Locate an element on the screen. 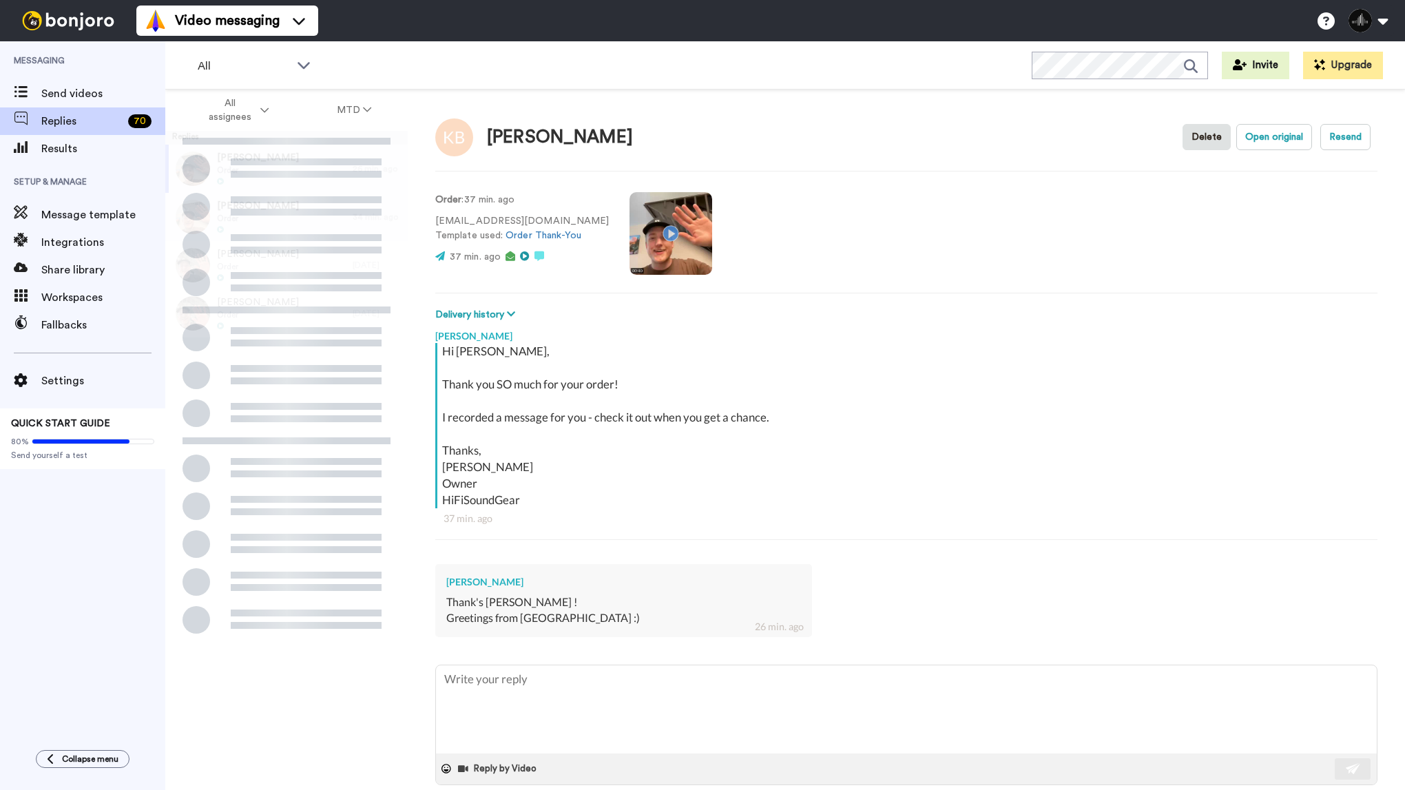  button: Reply by Video is located at coordinates (499, 769).